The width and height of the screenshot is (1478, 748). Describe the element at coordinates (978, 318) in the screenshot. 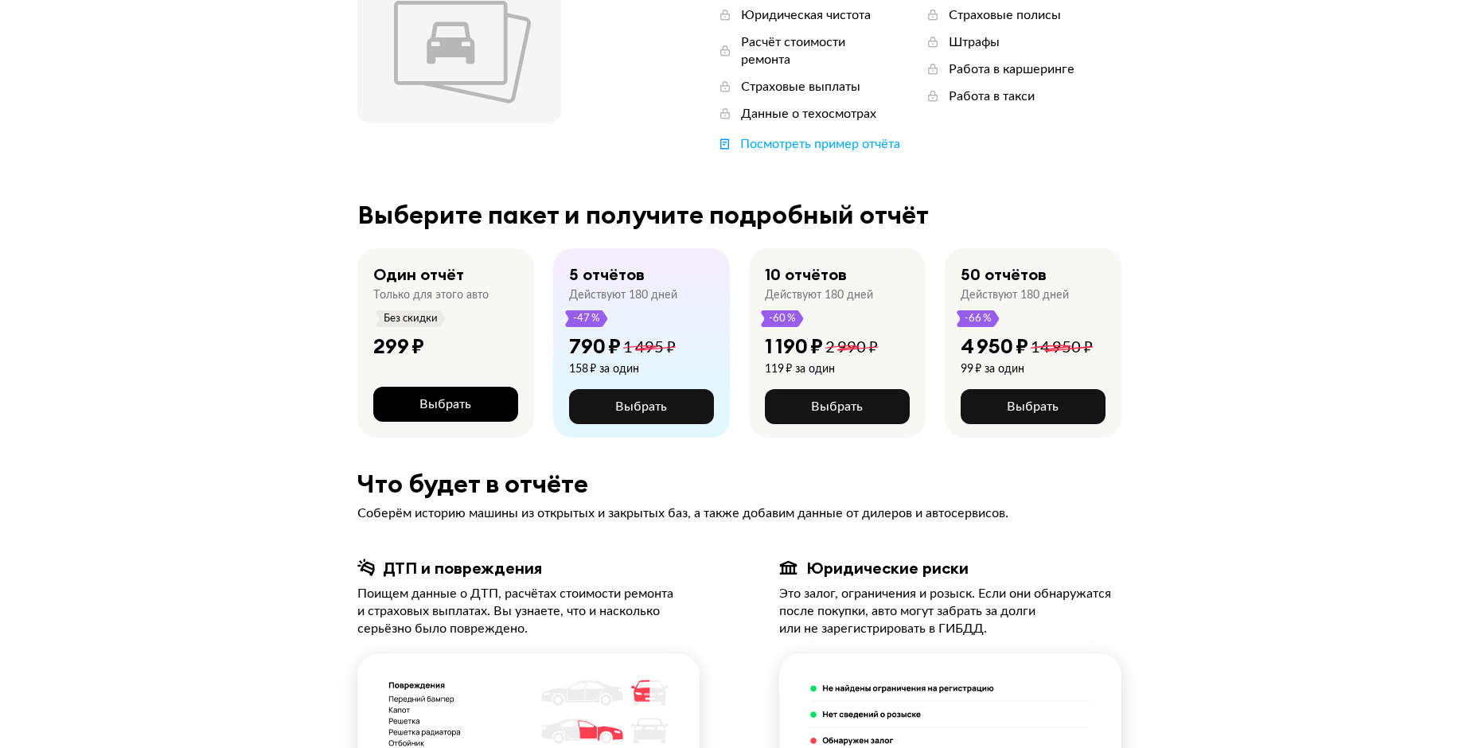

I see `span: -66 %` at that location.